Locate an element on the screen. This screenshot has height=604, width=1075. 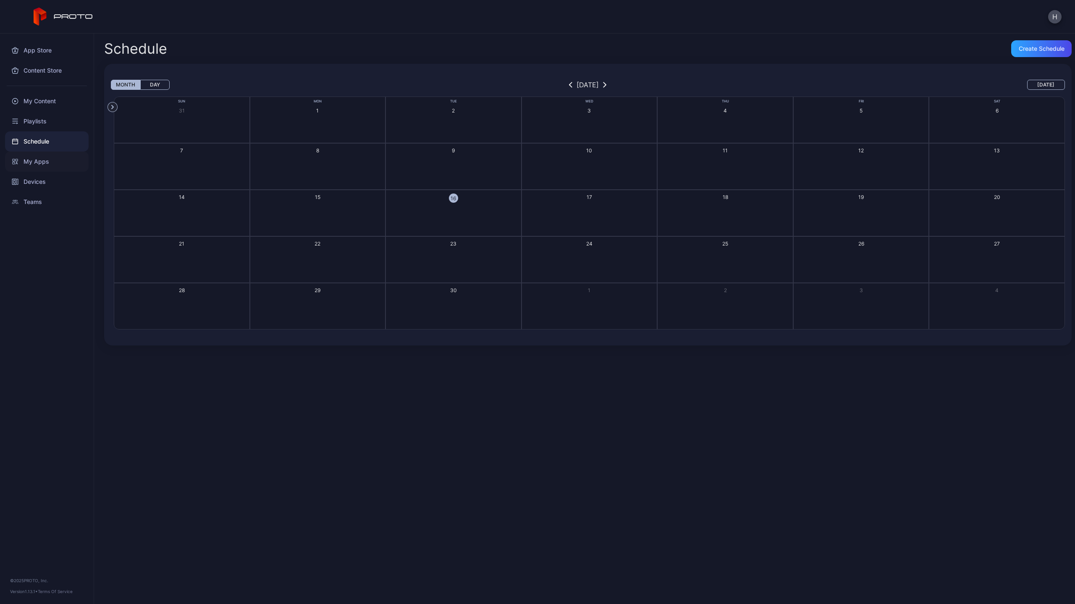
div: 9 is located at coordinates (453, 150).